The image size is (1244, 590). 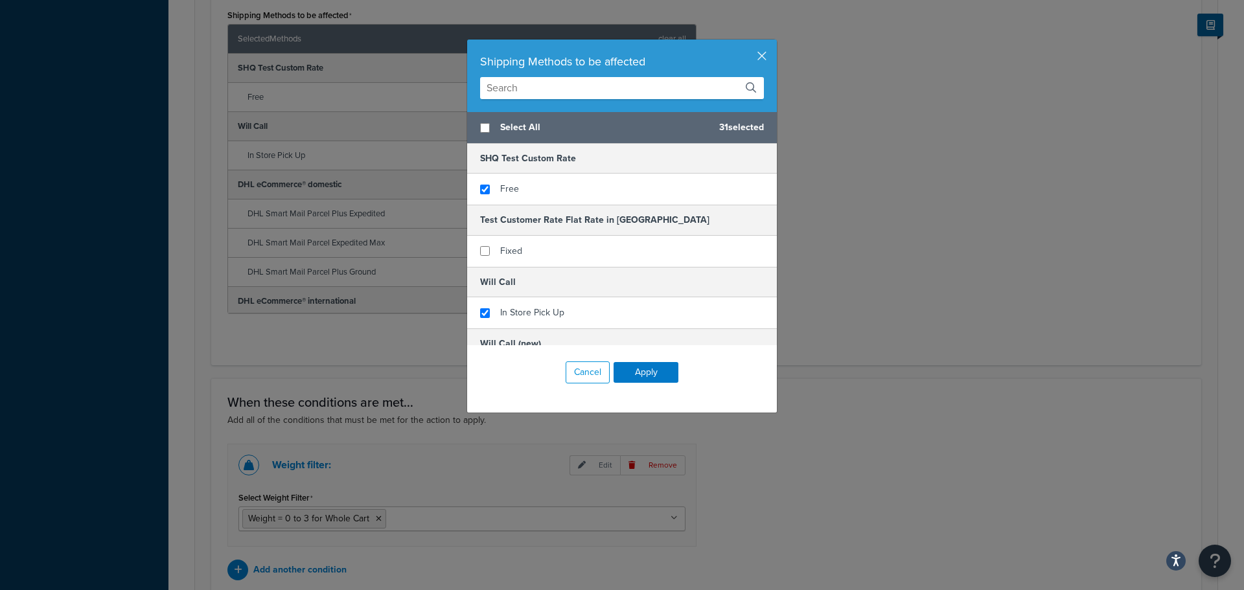 What do you see at coordinates (622, 343) in the screenshot?
I see `h5: Will Call (new)` at bounding box center [622, 343].